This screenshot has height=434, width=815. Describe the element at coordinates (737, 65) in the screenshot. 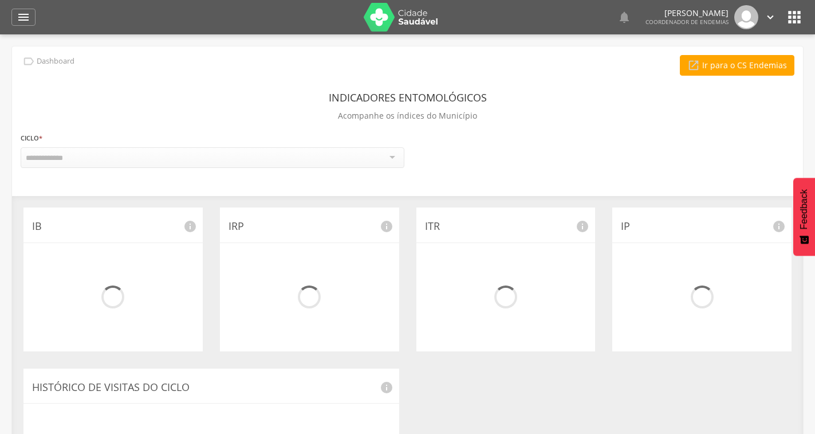

I see `a: Ir para o CS Endemias` at that location.